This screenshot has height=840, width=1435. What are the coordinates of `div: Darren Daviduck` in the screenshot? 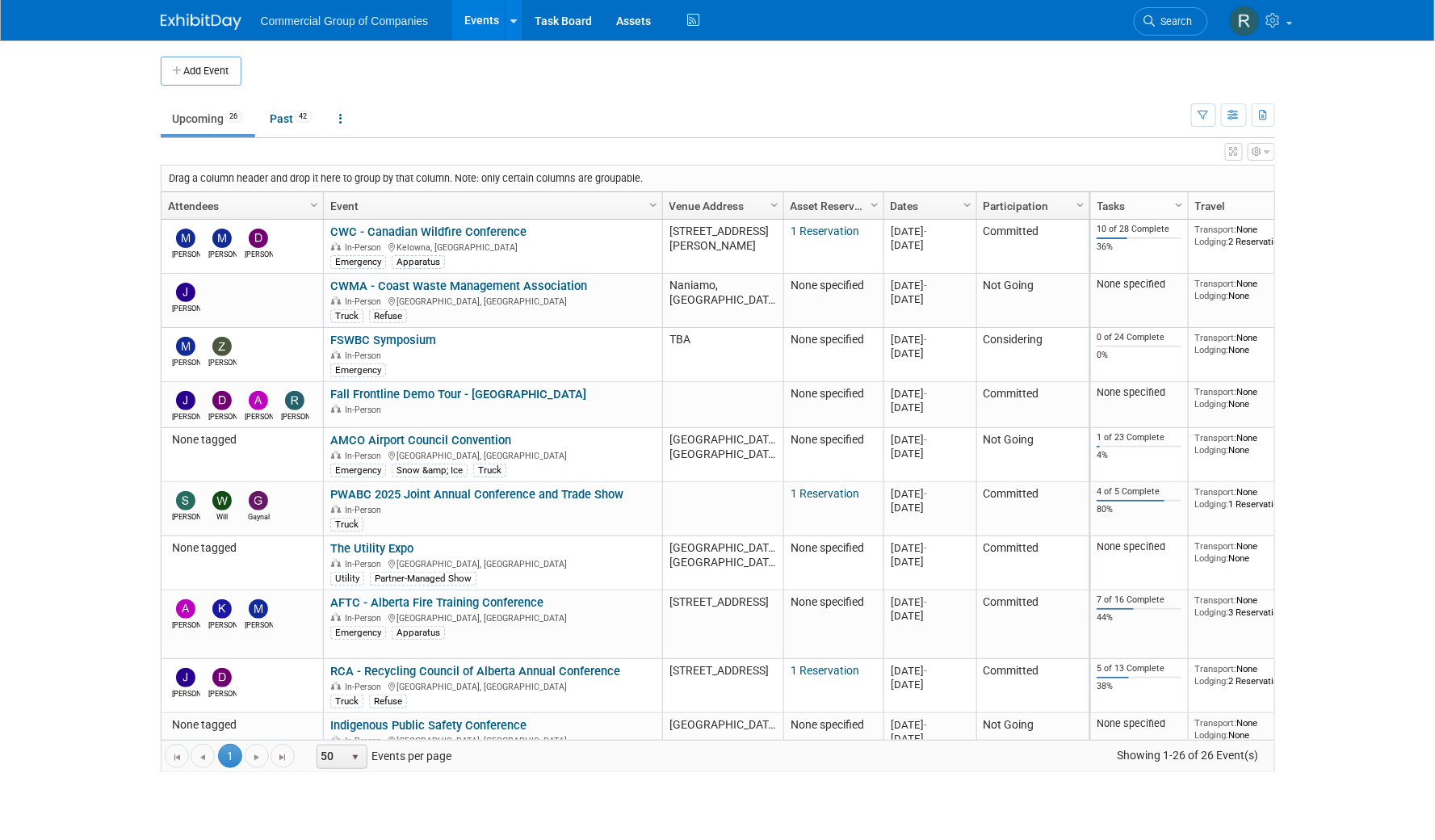 It's located at (259, 254).